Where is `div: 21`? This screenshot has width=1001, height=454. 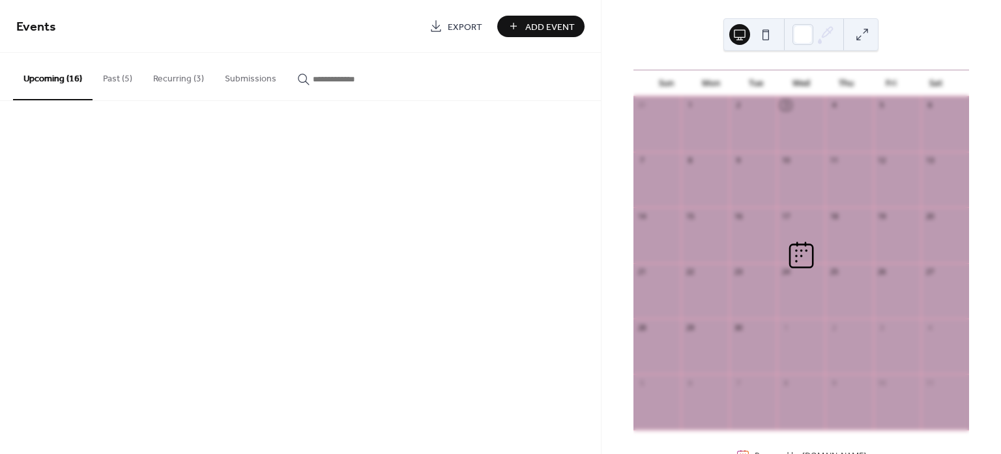
div: 21 is located at coordinates (642, 272).